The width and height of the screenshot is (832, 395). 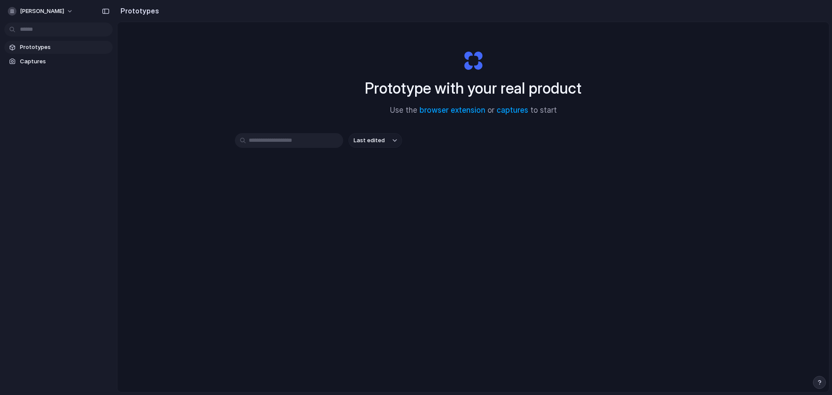 I want to click on button: Last edited, so click(x=375, y=140).